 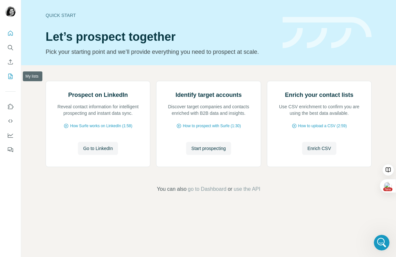 I want to click on button: Dashboard, so click(x=10, y=135).